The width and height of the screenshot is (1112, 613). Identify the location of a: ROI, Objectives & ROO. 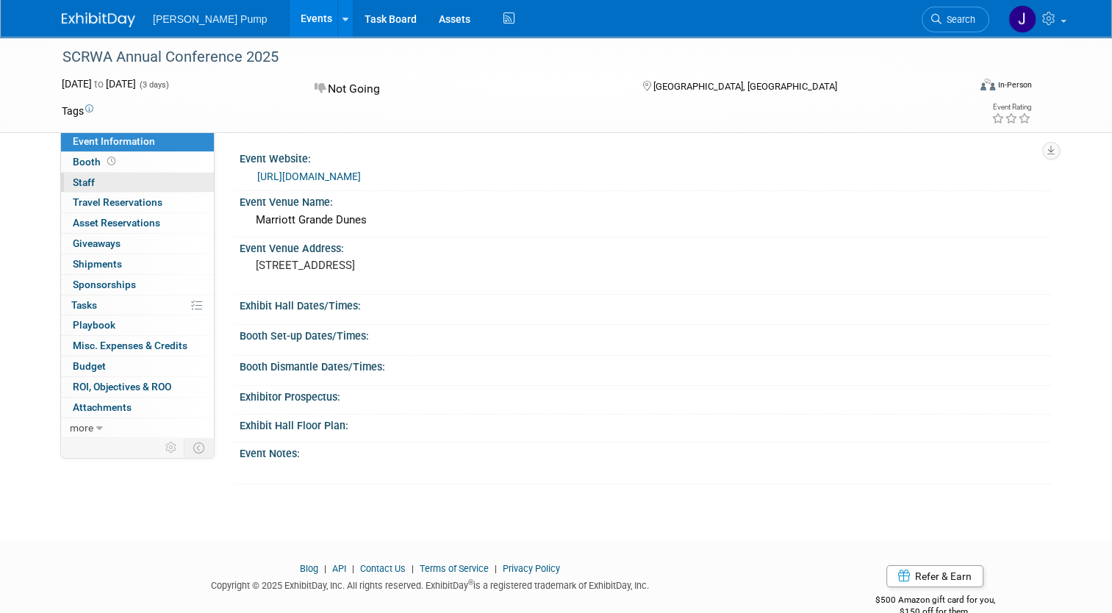
(137, 387).